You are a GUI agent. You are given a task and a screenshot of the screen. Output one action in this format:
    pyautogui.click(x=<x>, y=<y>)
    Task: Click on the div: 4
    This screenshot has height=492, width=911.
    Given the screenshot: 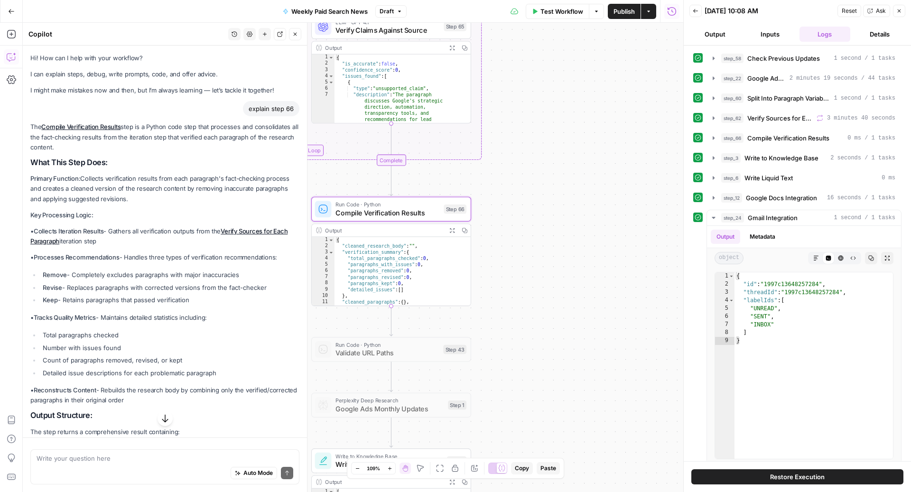 What is the action you would take?
    pyautogui.click(x=323, y=258)
    